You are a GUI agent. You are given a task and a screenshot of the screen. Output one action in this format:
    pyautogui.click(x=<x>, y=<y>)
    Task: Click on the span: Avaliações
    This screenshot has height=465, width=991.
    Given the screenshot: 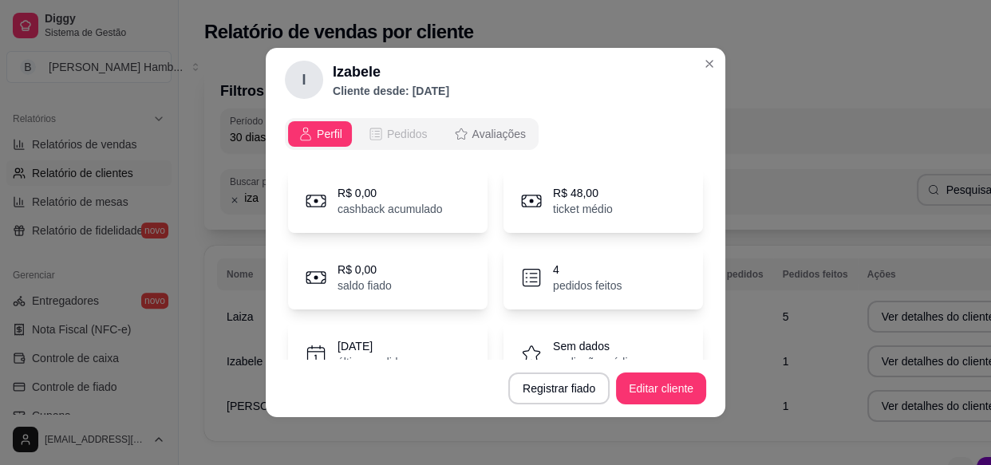 What is the action you would take?
    pyautogui.click(x=499, y=134)
    